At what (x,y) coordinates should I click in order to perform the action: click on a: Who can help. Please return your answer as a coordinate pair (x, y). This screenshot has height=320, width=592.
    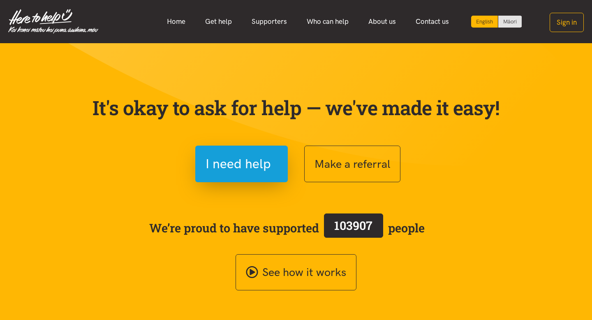
    Looking at the image, I should click on (328, 21).